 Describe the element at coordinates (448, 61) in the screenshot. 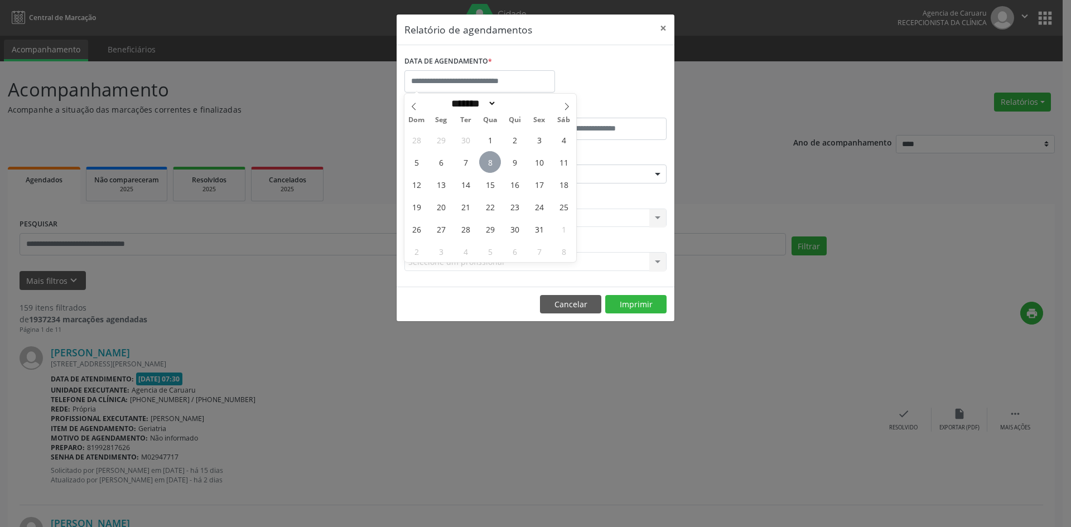

I see `label: DATA DE AGENDAMENTO` at that location.